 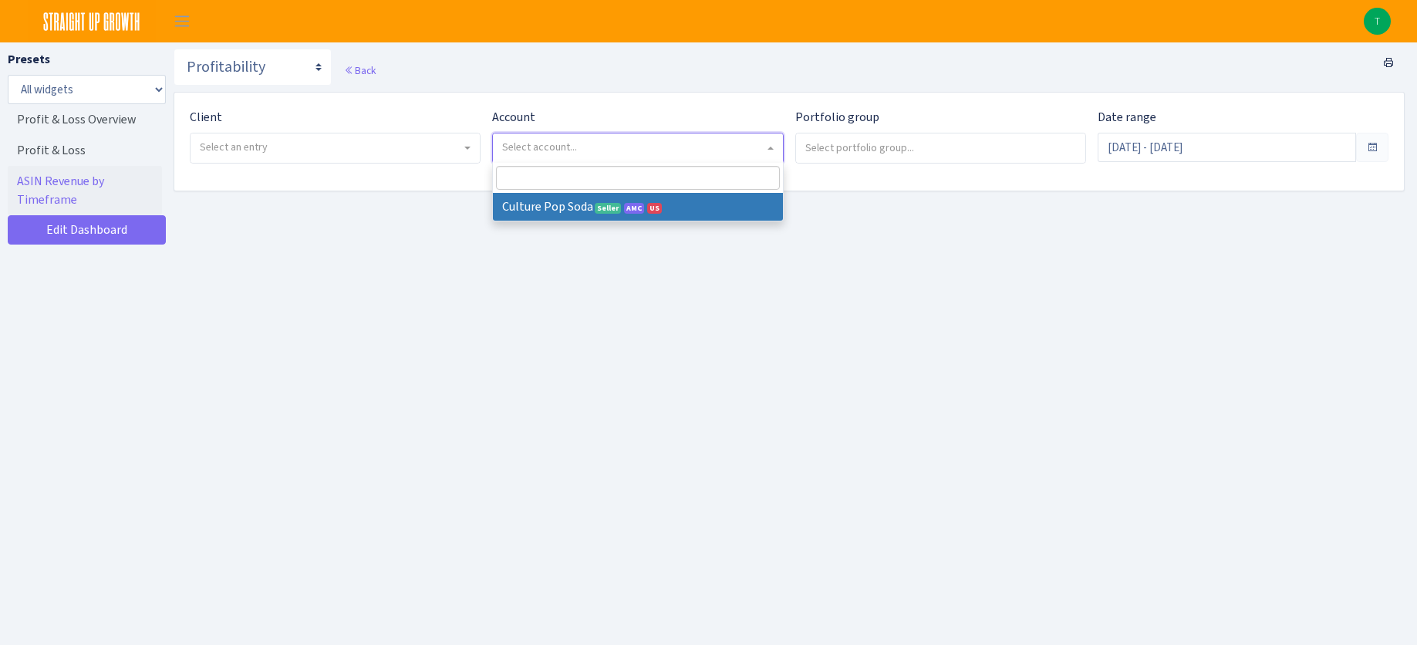 I want to click on button: Toggle navigation, so click(x=182, y=21).